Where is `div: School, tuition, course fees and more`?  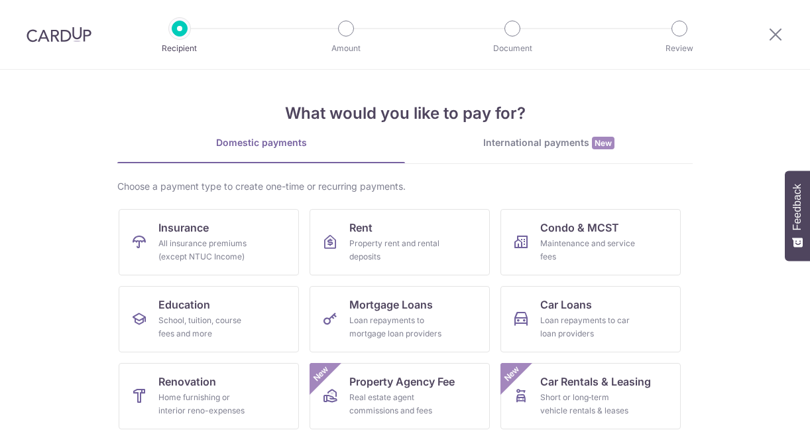 div: School, tuition, course fees and more is located at coordinates (206, 327).